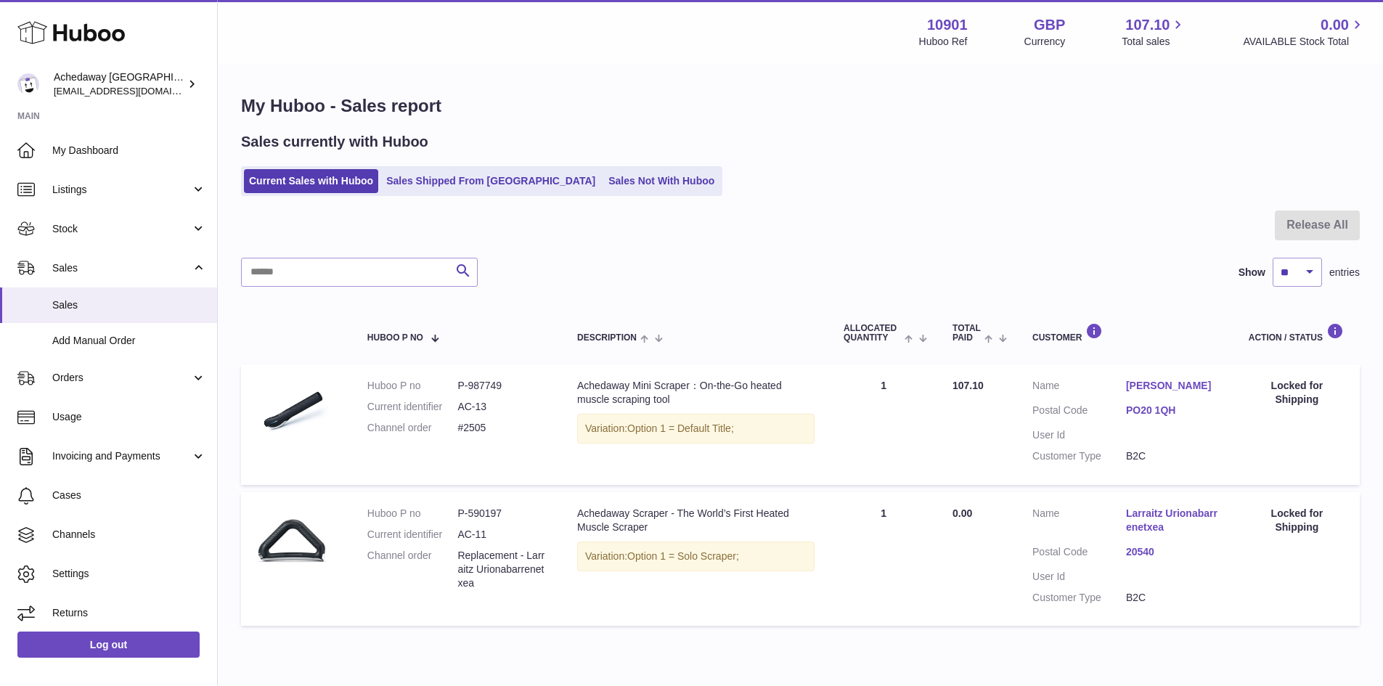 This screenshot has width=1383, height=686. What do you see at coordinates (947, 25) in the screenshot?
I see `strong: 10901` at bounding box center [947, 25].